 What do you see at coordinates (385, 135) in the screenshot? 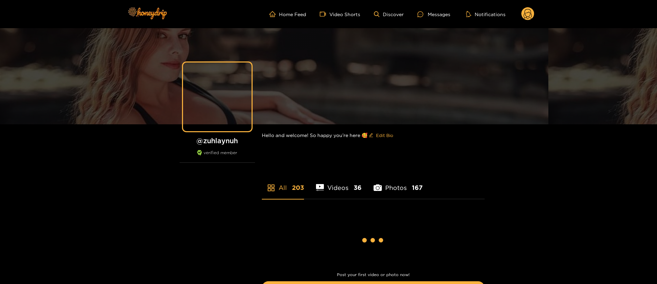
I see `span: Edit Bio` at bounding box center [385, 135].